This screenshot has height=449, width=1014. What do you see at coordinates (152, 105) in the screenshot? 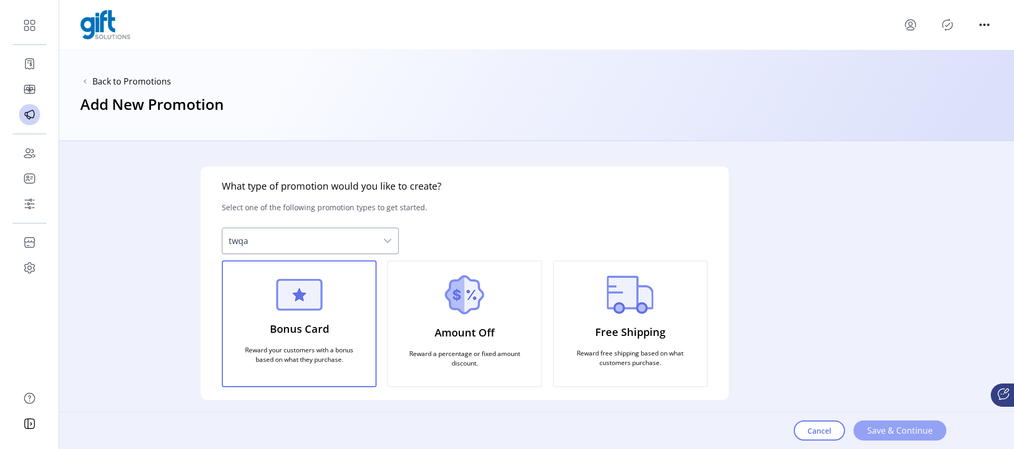
I see `h3: Add New Promotion` at bounding box center [152, 105].